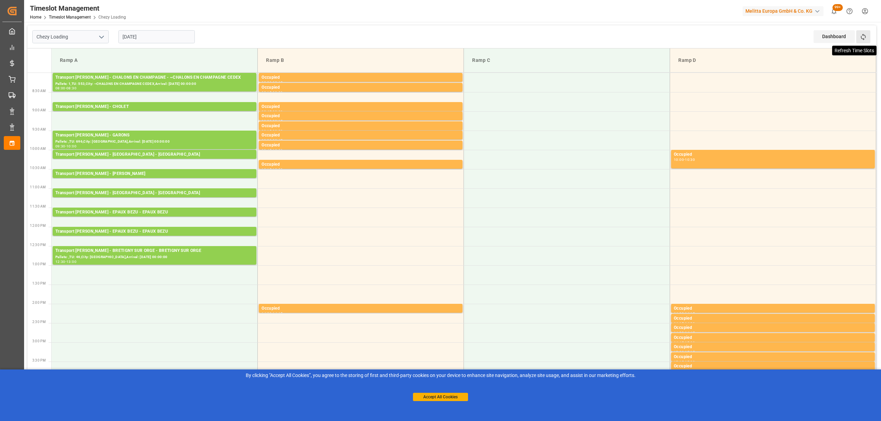 The height and width of the screenshot is (421, 881). Describe the element at coordinates (440, 376) in the screenshot. I see `div: By clicking "Accept All Cookies”, you agree to the storing of first and third-party cookies on yo...` at that location.